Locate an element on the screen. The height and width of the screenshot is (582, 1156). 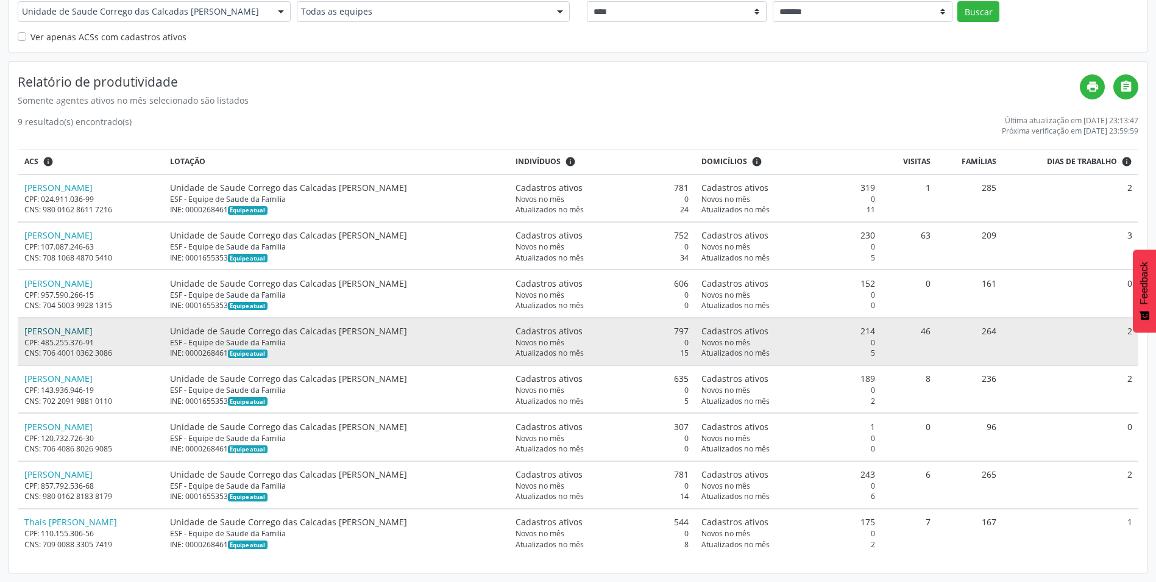
div: CNS: 980 0162 8611 7216 is located at coordinates (91, 209).